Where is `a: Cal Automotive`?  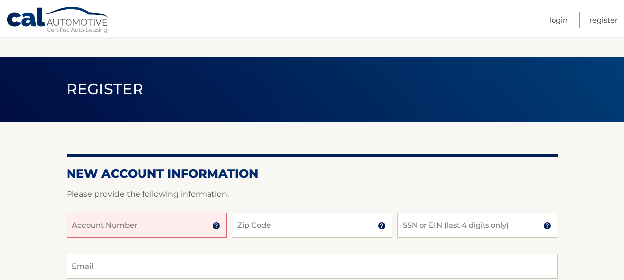
a: Cal Automotive is located at coordinates (59, 21).